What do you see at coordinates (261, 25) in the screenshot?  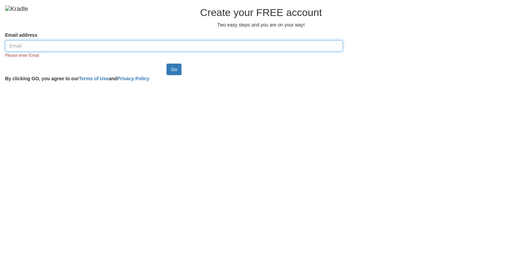 I see `p: Two easy steps and you are on your way!` at bounding box center [261, 25].